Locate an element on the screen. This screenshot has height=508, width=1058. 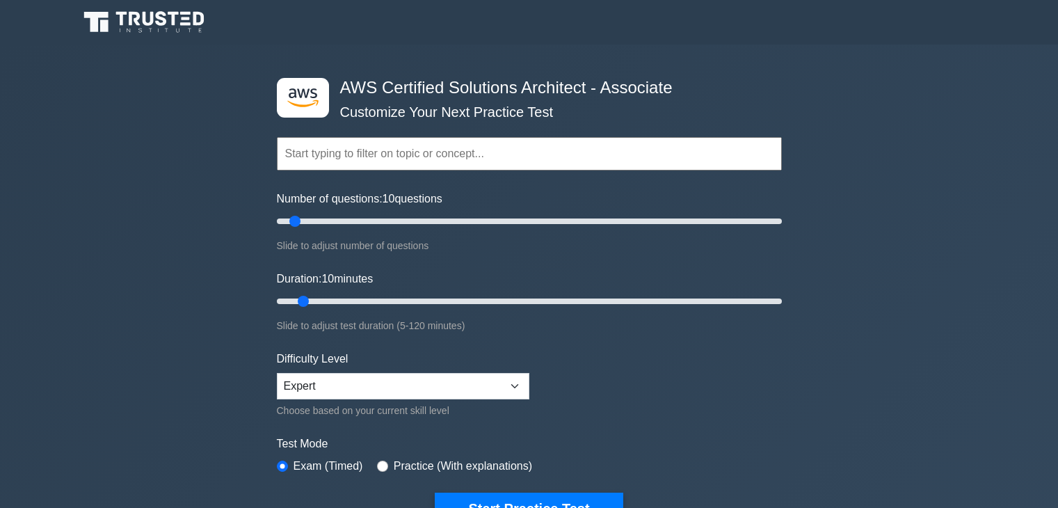
h4: AWS Certified Solutions Architect - Associate is located at coordinates (524, 88).